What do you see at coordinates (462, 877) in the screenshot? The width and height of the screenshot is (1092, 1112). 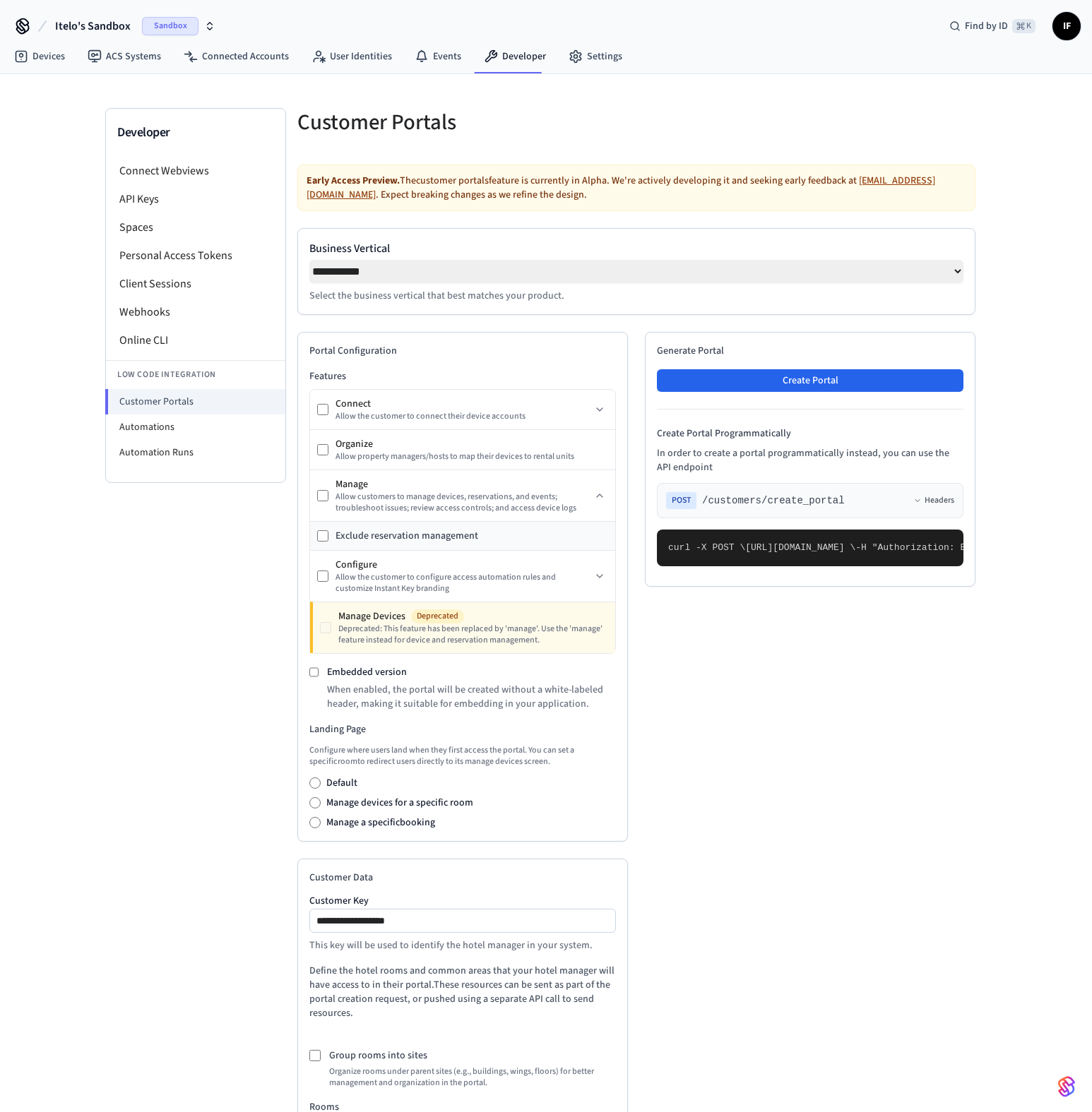 I see `h2: Customer Data` at bounding box center [462, 877].